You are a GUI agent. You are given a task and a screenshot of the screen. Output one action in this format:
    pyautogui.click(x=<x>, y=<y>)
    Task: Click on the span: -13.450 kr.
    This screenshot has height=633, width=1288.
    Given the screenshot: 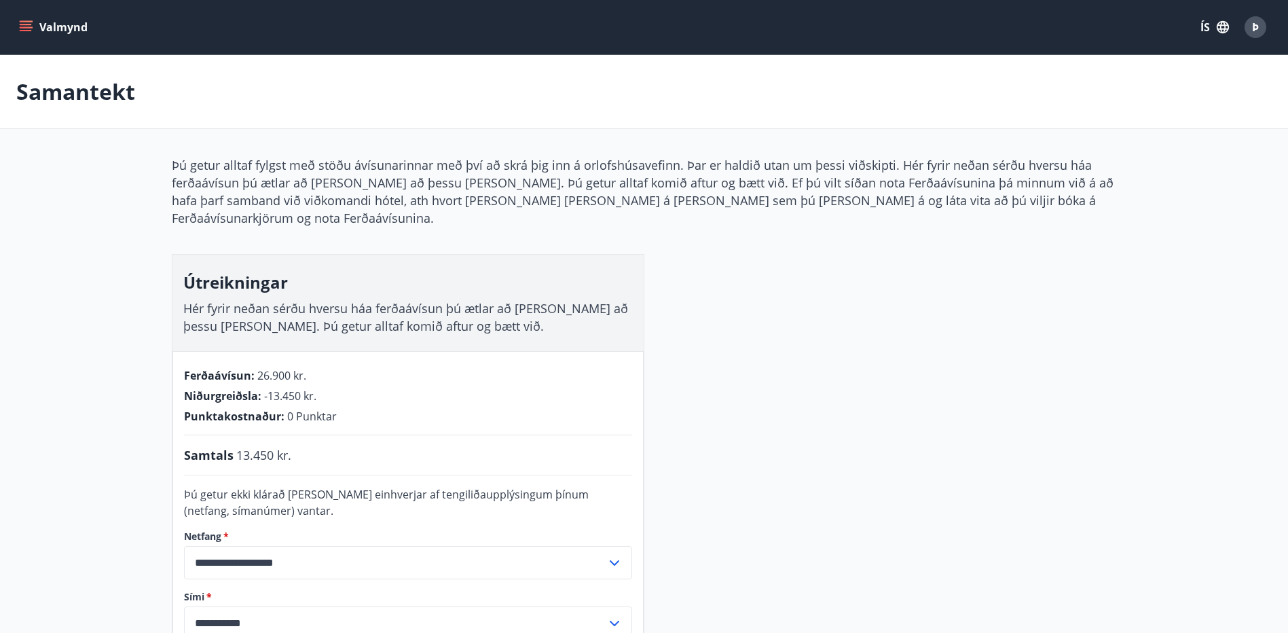 What is the action you would take?
    pyautogui.click(x=290, y=396)
    